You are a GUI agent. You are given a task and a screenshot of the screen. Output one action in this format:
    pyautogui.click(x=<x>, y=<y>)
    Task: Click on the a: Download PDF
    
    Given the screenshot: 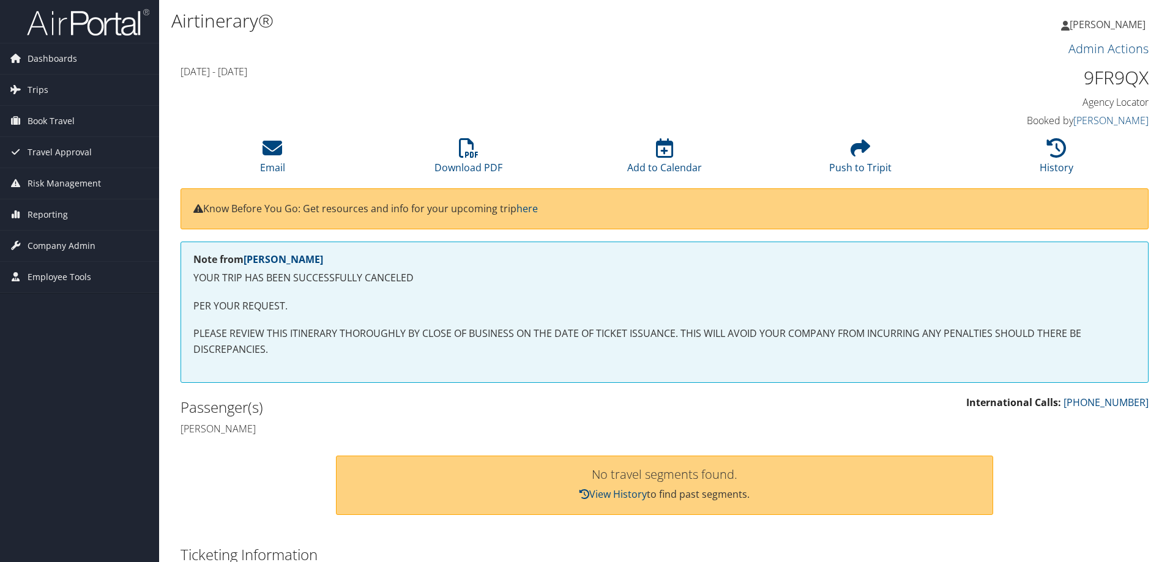 What is the action you would take?
    pyautogui.click(x=468, y=160)
    